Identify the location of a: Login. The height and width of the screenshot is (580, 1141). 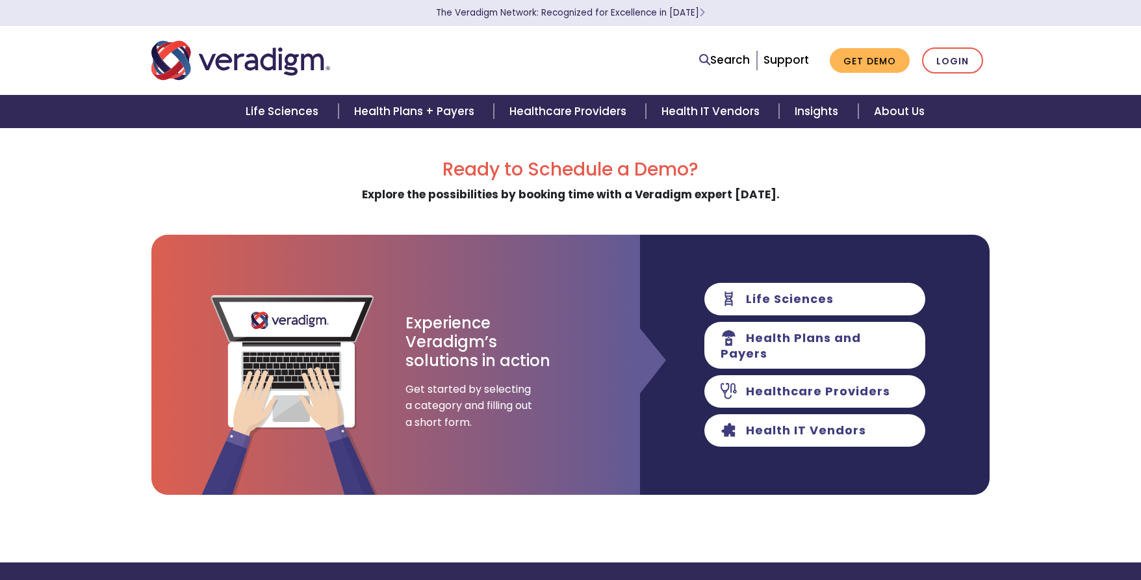
(953, 60).